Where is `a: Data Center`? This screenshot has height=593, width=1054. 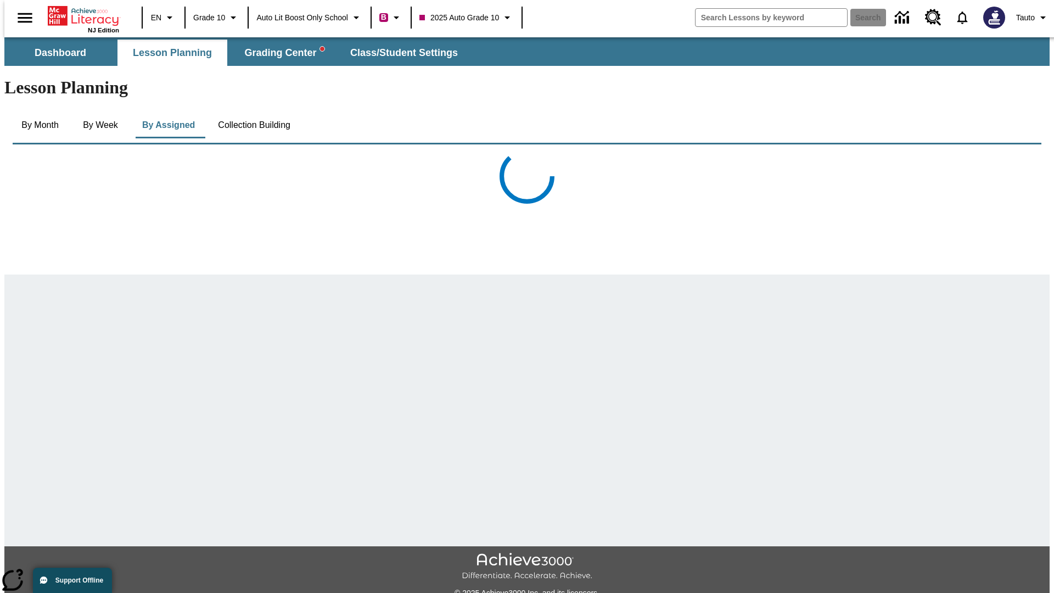
a: Data Center is located at coordinates (903, 18).